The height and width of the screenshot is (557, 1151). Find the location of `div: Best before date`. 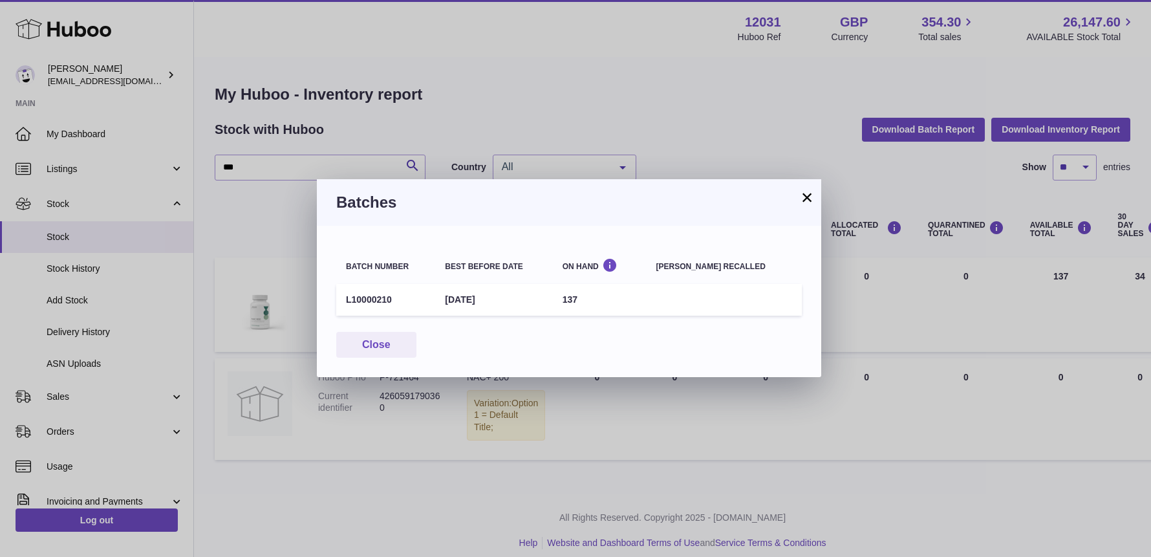

div: Best before date is located at coordinates (493, 266).